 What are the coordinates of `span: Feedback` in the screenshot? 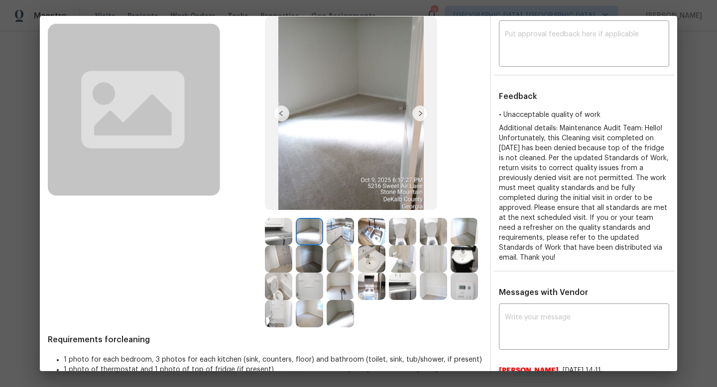 It's located at (518, 97).